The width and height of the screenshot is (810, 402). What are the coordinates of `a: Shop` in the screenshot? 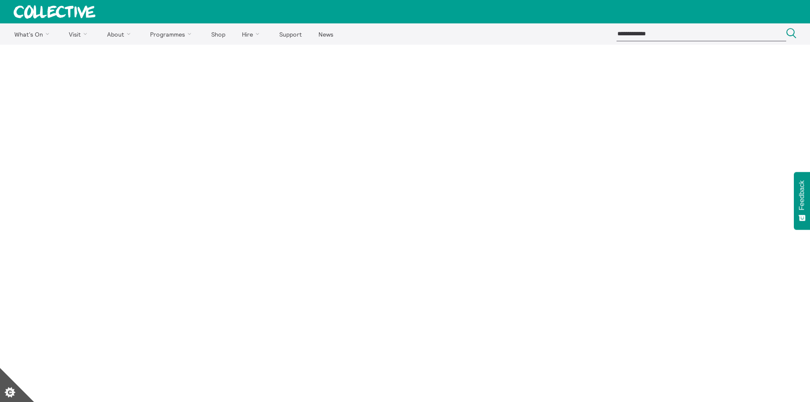 It's located at (218, 34).